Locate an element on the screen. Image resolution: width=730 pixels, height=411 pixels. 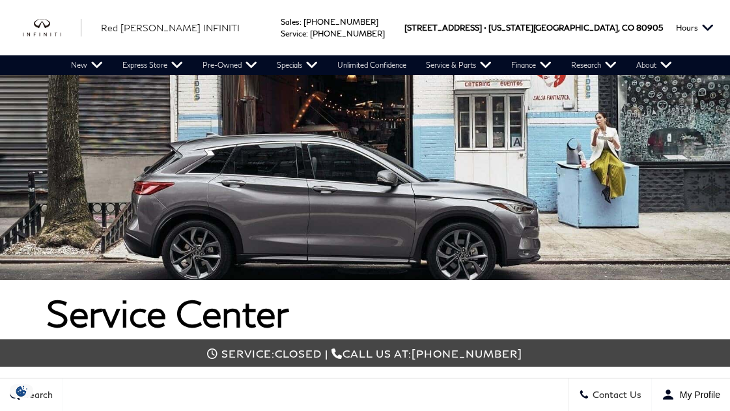
a: Service & Parts is located at coordinates (459, 65).